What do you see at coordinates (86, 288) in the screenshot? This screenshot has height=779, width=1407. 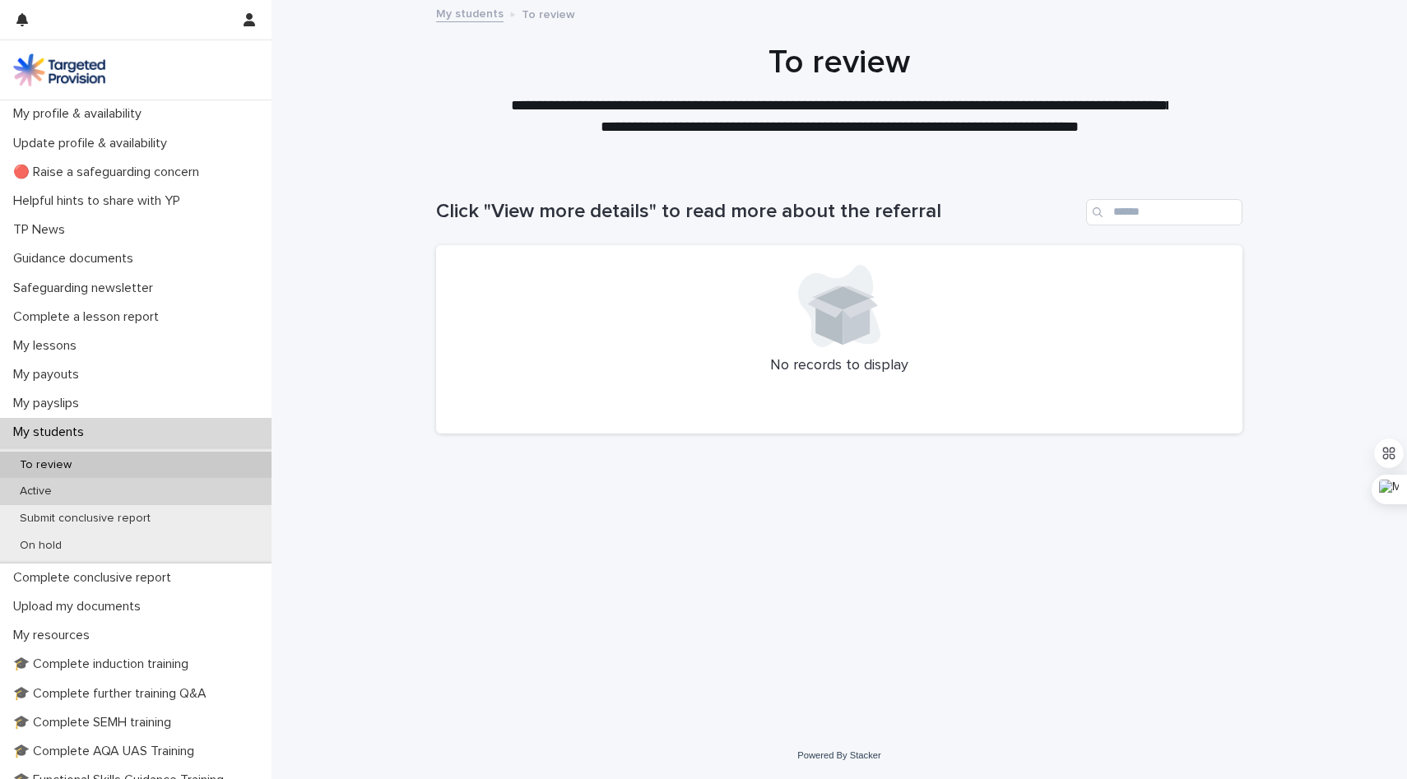 I see `p: Safeguarding newsletter` at bounding box center [86, 288].